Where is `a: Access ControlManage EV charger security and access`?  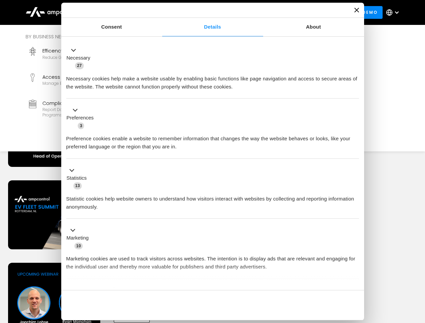 a: Access ControlManage EV charger security and access is located at coordinates (79, 83).